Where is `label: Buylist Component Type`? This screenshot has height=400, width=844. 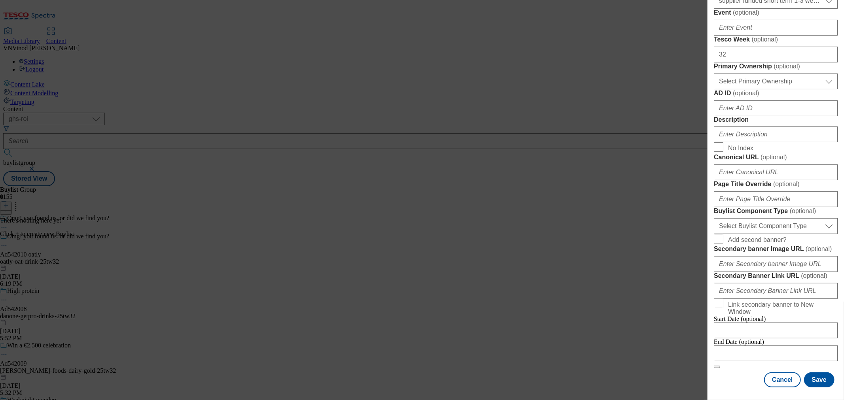 label: Buylist Component Type is located at coordinates (775, 211).